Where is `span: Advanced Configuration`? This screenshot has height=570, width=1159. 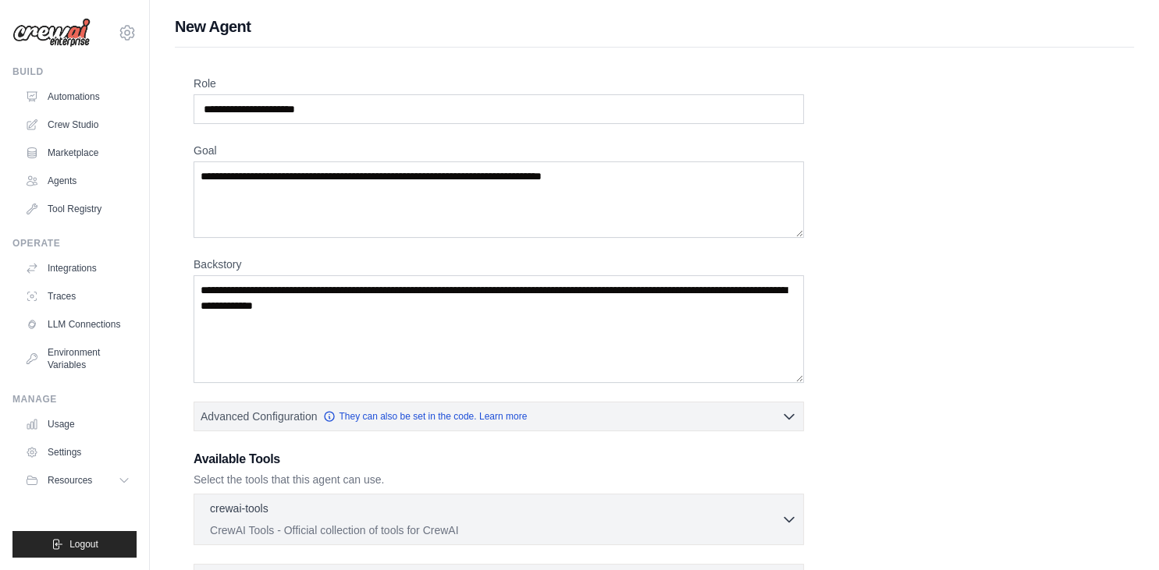 span: Advanced Configuration is located at coordinates (258, 417).